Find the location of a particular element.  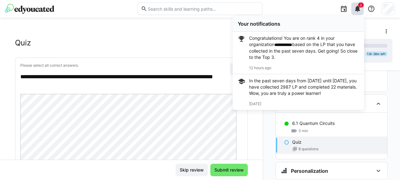

h2: Quiz is located at coordinates (23, 43).